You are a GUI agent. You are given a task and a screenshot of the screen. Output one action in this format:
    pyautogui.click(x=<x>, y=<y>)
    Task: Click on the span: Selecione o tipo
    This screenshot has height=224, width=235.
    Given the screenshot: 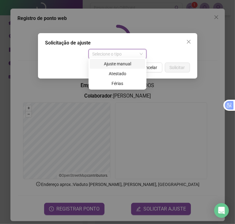 What is the action you would take?
    pyautogui.click(x=117, y=54)
    